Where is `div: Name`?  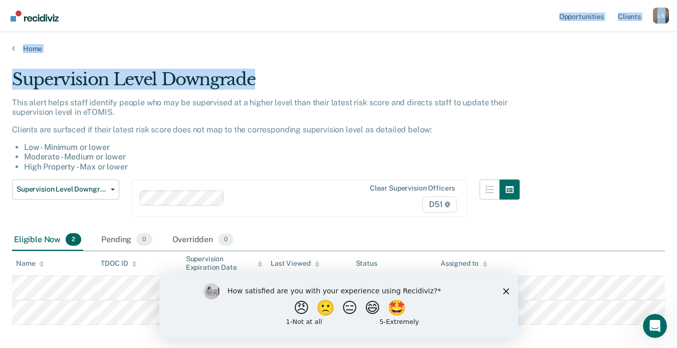 div: Name is located at coordinates (30, 263).